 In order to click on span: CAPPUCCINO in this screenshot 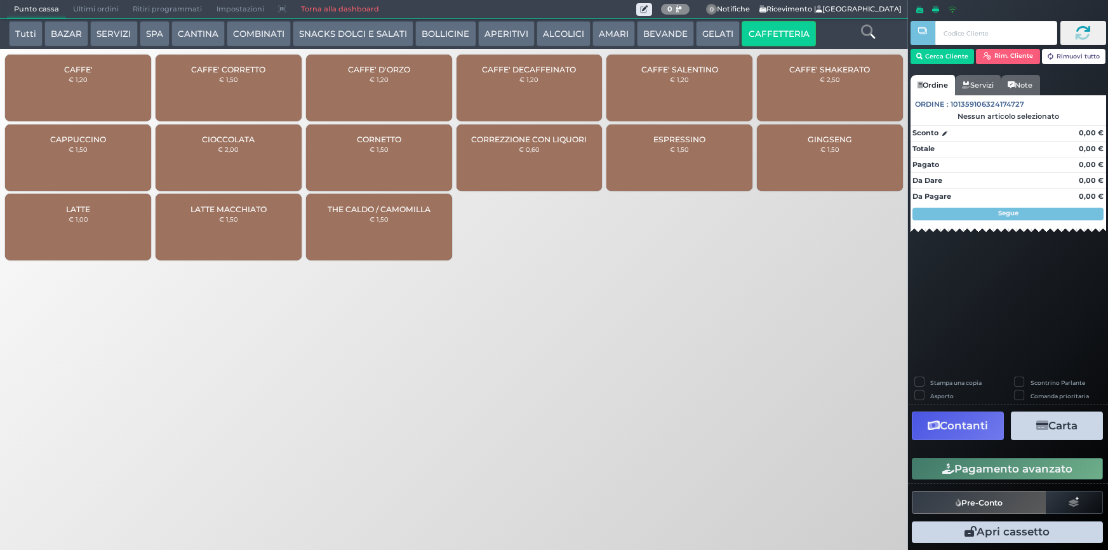, I will do `click(78, 139)`.